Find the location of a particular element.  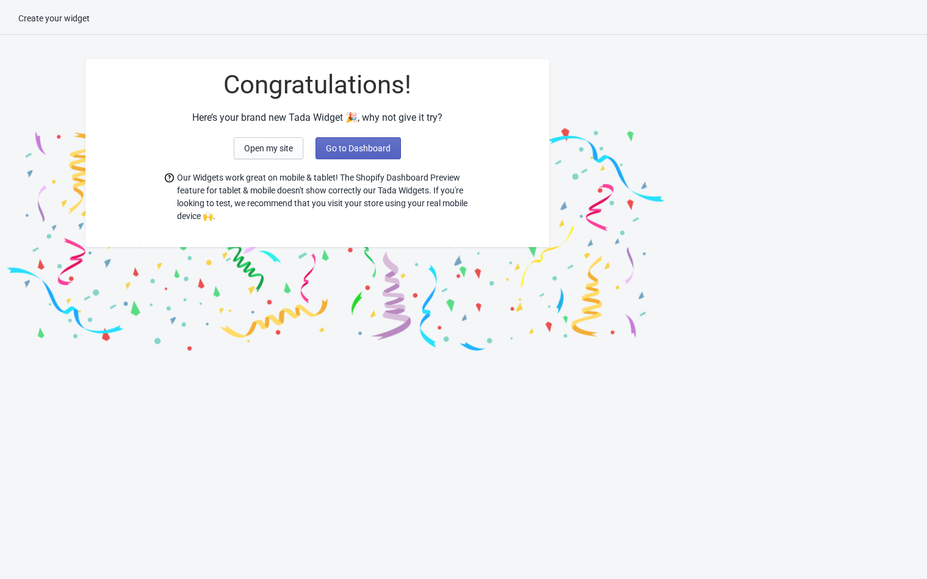

button: Go to Dashboard is located at coordinates (358, 148).